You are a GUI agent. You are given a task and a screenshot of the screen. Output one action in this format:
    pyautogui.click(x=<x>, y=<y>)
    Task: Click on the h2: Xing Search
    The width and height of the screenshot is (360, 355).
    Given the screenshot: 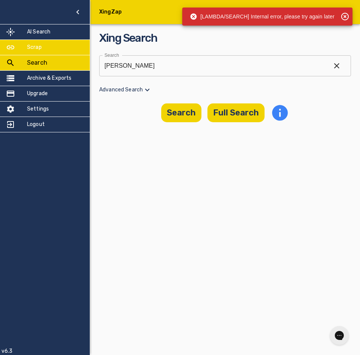 What is the action you would take?
    pyautogui.click(x=225, y=38)
    